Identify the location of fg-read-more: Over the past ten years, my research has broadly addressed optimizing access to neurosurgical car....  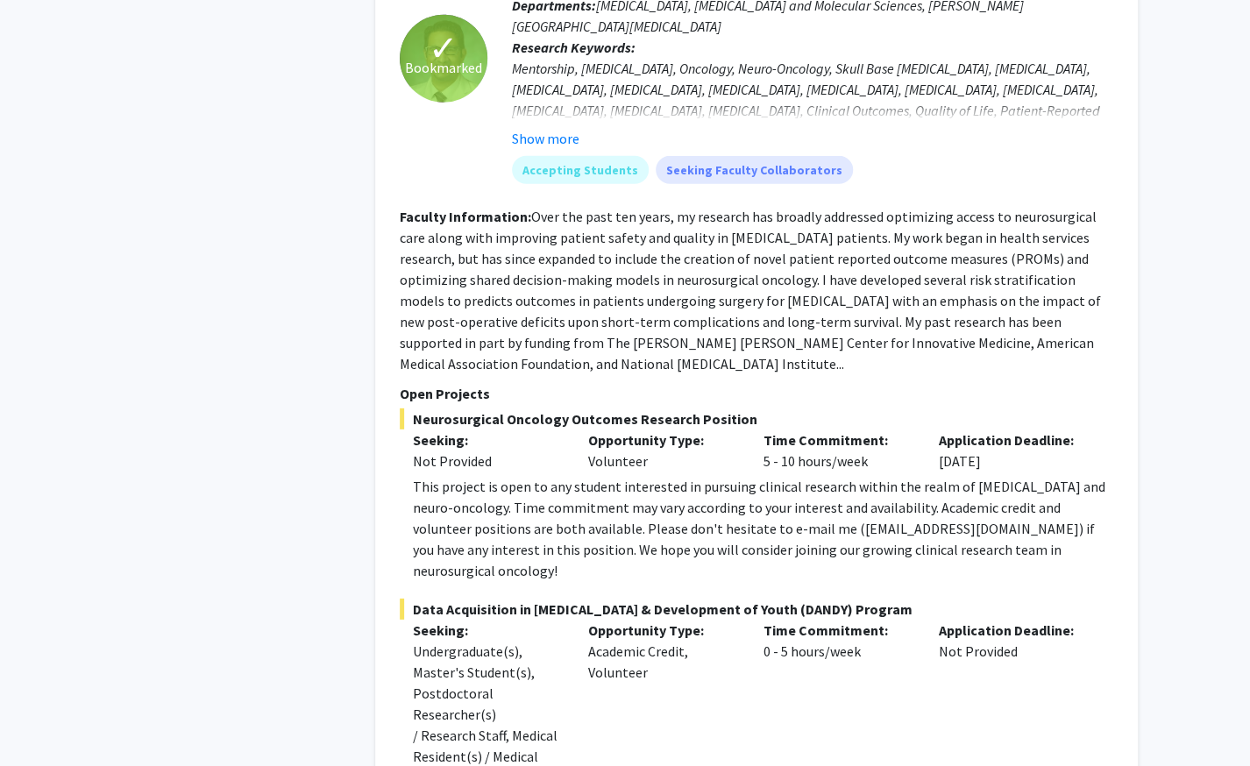
(750, 290).